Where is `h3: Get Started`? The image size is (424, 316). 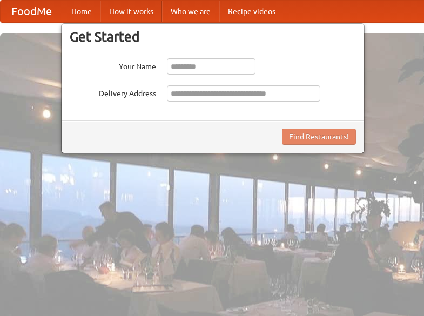 h3: Get Started is located at coordinates (213, 37).